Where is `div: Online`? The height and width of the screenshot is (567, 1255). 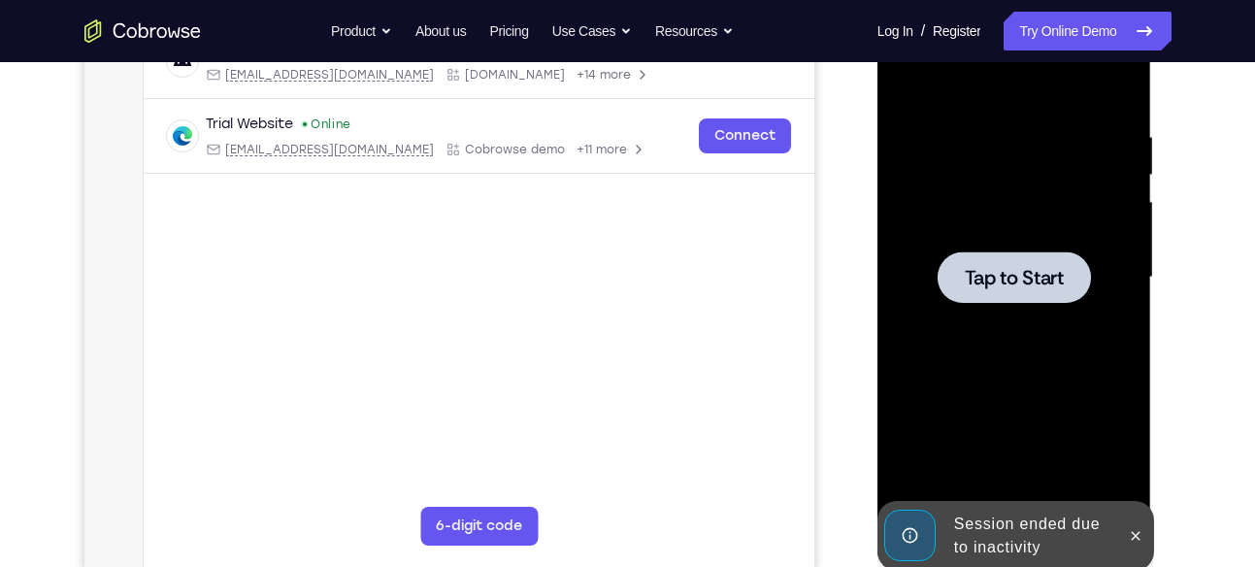
div: Online is located at coordinates (242, 202).